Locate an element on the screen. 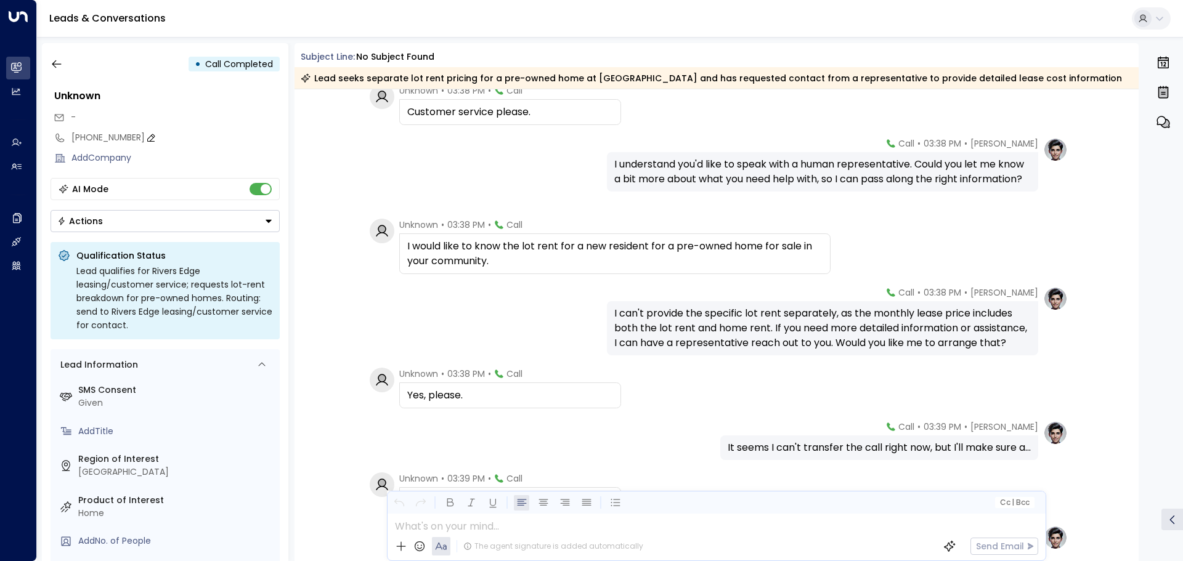 The width and height of the screenshot is (1183, 561). div: Customer service please. is located at coordinates (510, 112).